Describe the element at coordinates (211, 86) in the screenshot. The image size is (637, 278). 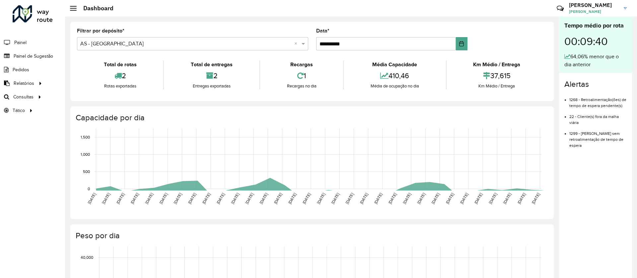
I see `div: Entregas exportadas` at that location.